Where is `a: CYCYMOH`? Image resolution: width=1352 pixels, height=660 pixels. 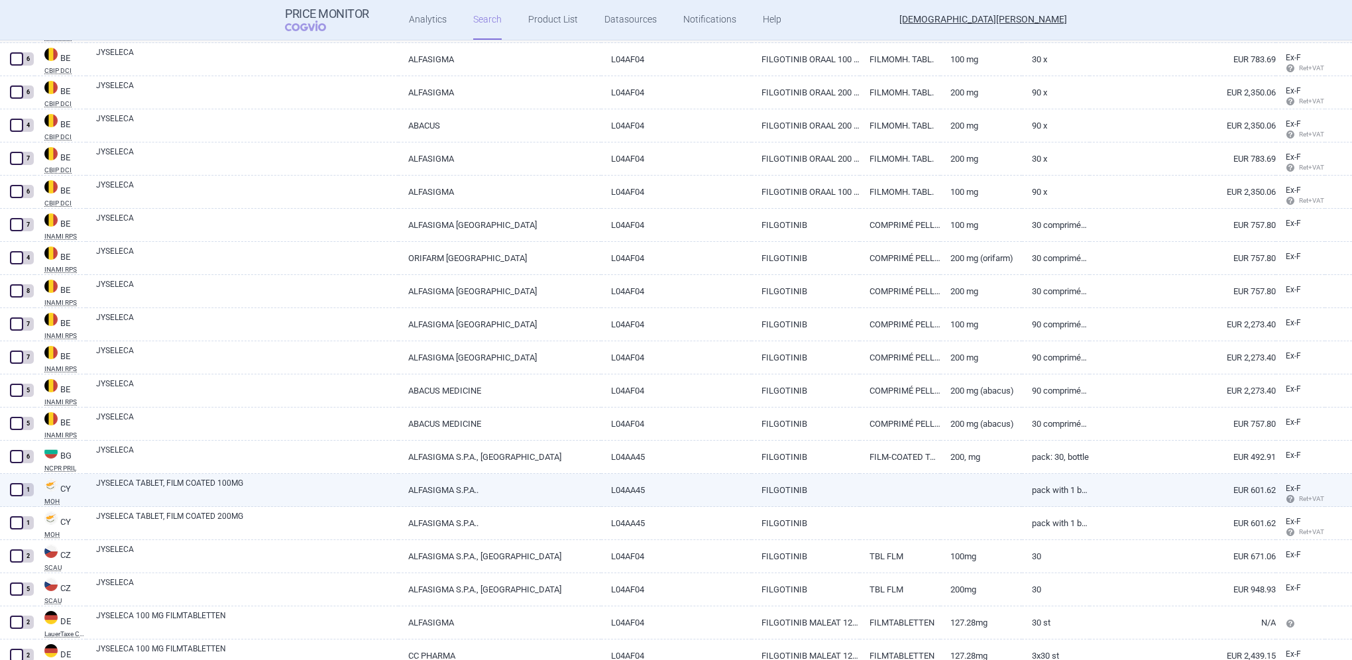 a: CYCYMOH is located at coordinates (60, 524).